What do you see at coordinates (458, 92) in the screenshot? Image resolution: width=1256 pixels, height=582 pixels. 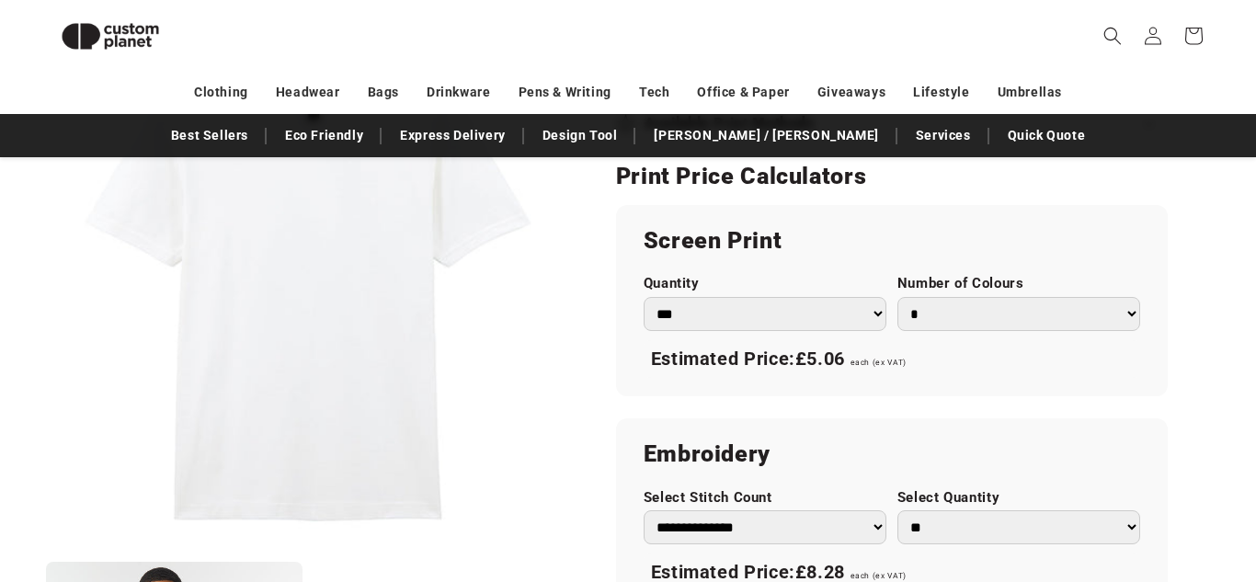 I see `a: Drinkware` at bounding box center [458, 92].